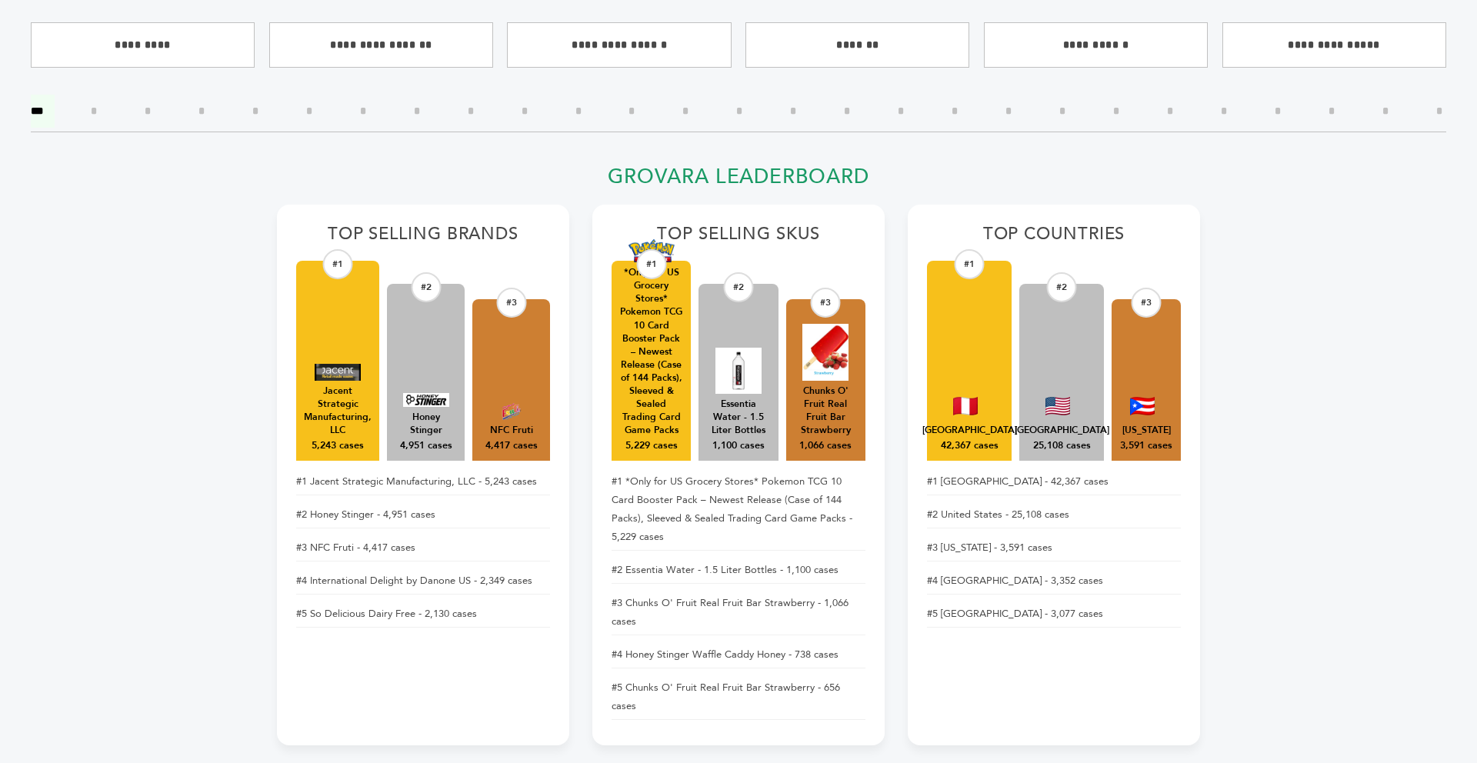 This screenshot has height=763, width=1477. What do you see at coordinates (1061, 446) in the screenshot?
I see `div: 25,108 cases` at bounding box center [1061, 446].